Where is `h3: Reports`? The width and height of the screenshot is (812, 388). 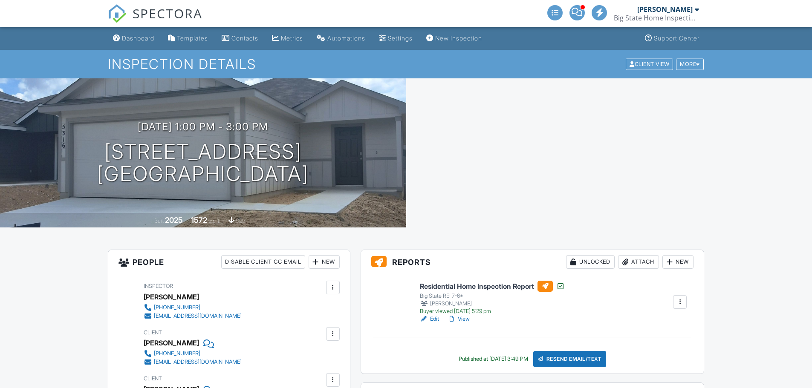
h3: Reports is located at coordinates (533, 262).